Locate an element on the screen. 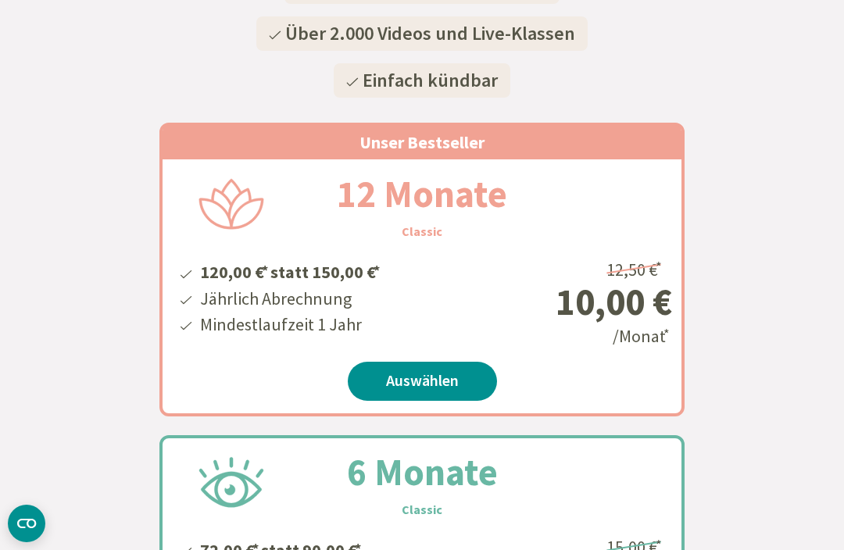 The width and height of the screenshot is (844, 550). span: Einfach kündbar is located at coordinates (430, 80).